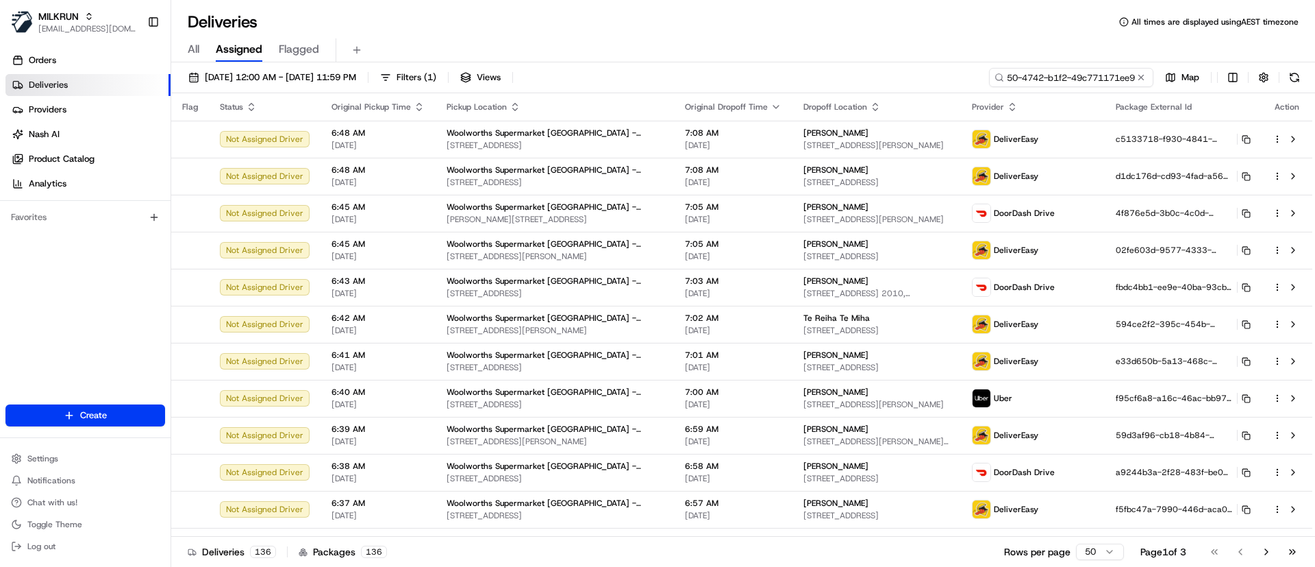 The height and width of the screenshot is (567, 1315). Describe the element at coordinates (1174, 472) in the screenshot. I see `span: a9244b3a-2f28-483f-be0a-0b1e285668f9` at that location.